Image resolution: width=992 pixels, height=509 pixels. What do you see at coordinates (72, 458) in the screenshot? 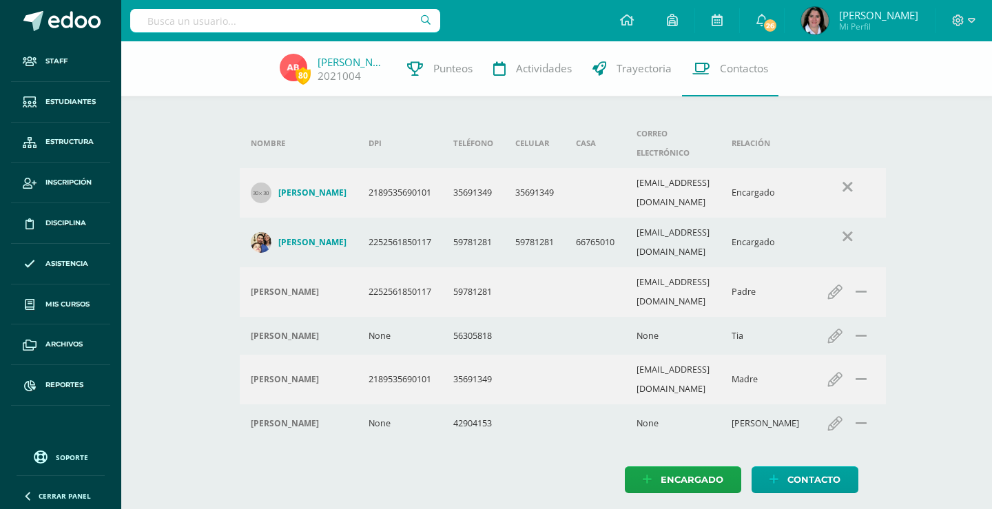
I see `span: Soporte` at bounding box center [72, 458].